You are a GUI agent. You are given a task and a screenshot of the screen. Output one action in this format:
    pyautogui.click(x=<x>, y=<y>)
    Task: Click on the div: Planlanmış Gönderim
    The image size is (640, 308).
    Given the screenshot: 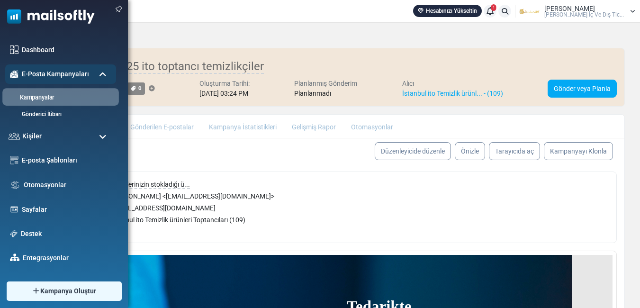 What is the action you would take?
    pyautogui.click(x=325, y=83)
    